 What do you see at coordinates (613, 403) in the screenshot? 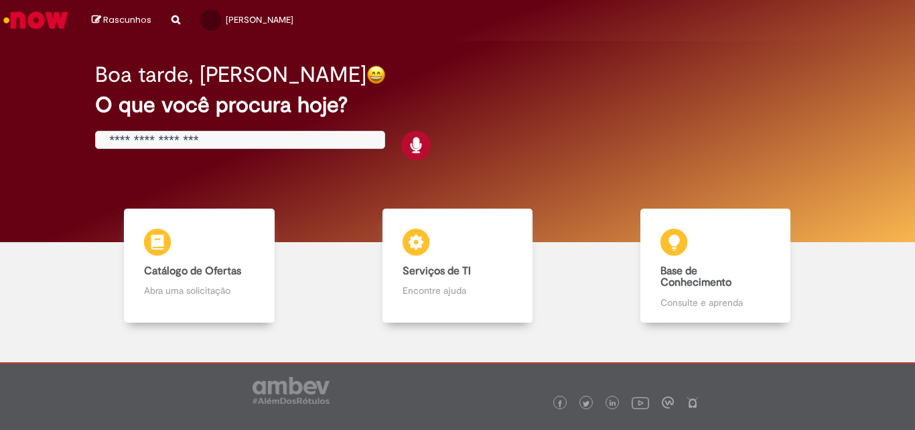
I see `img: logo_footer_linkedin.png` at bounding box center [613, 403].